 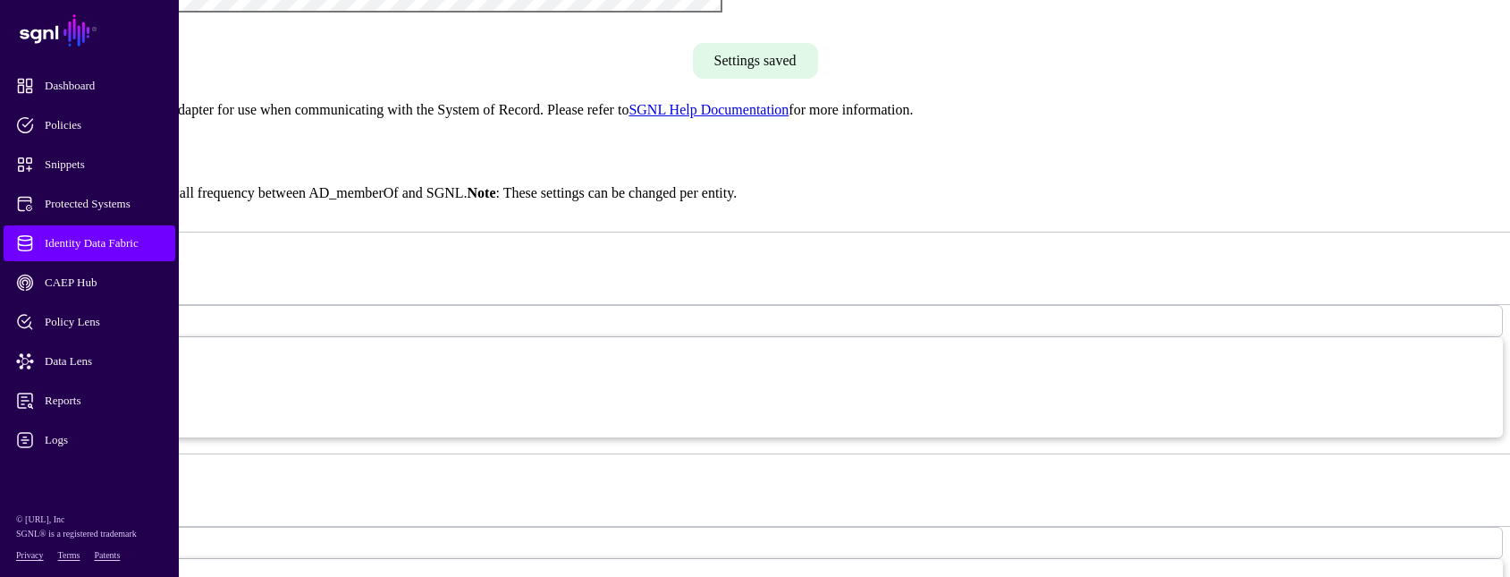 What do you see at coordinates (89, 86) in the screenshot?
I see `a: Dashboard` at bounding box center [89, 86].